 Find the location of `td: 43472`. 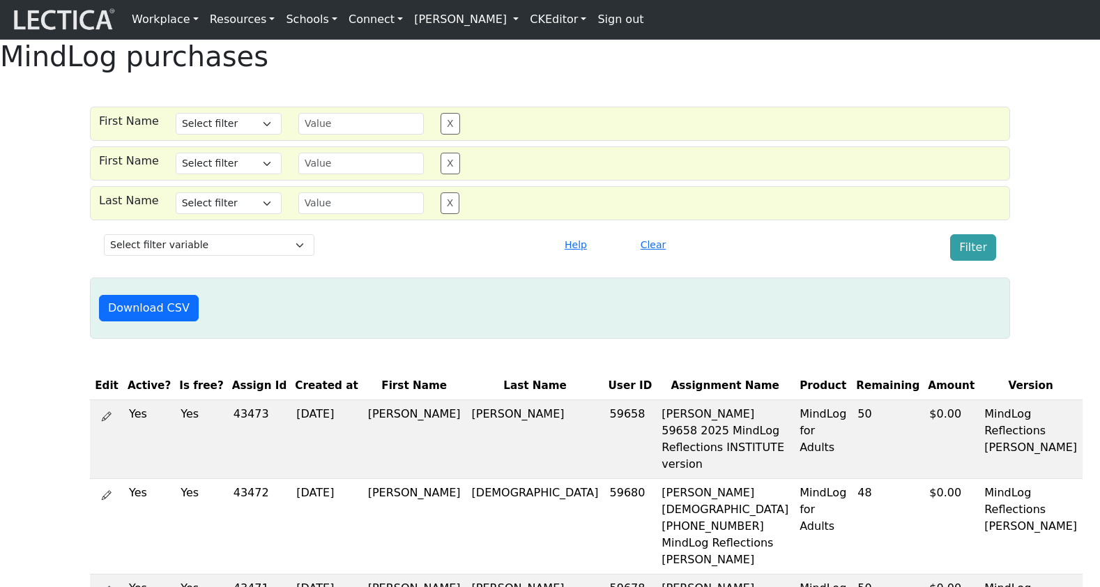

td: 43472 is located at coordinates (259, 526).